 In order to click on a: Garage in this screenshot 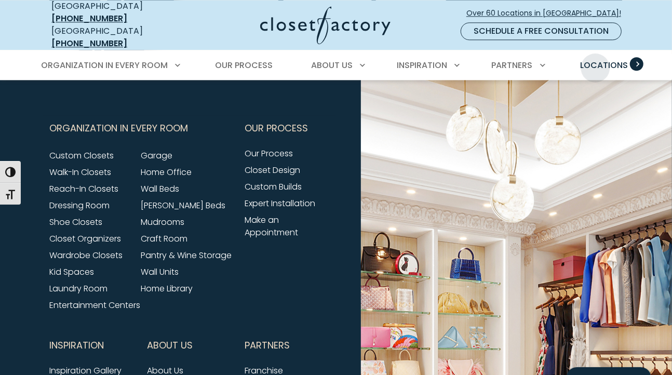, I will do `click(156, 155)`.